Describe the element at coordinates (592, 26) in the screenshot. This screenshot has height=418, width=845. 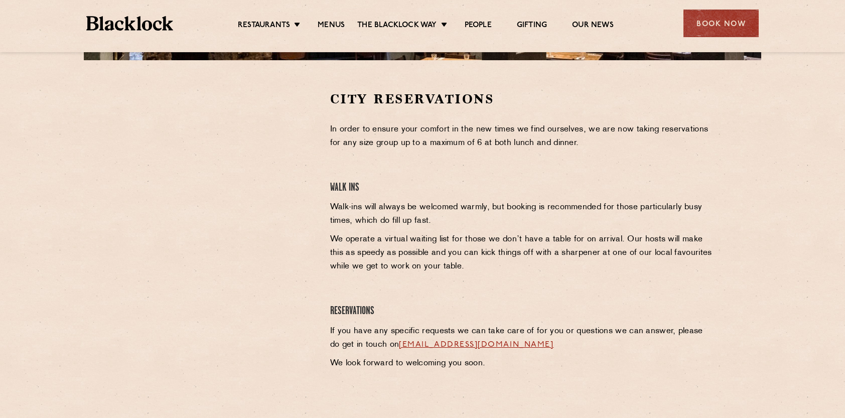
I see `a: Our News` at that location.